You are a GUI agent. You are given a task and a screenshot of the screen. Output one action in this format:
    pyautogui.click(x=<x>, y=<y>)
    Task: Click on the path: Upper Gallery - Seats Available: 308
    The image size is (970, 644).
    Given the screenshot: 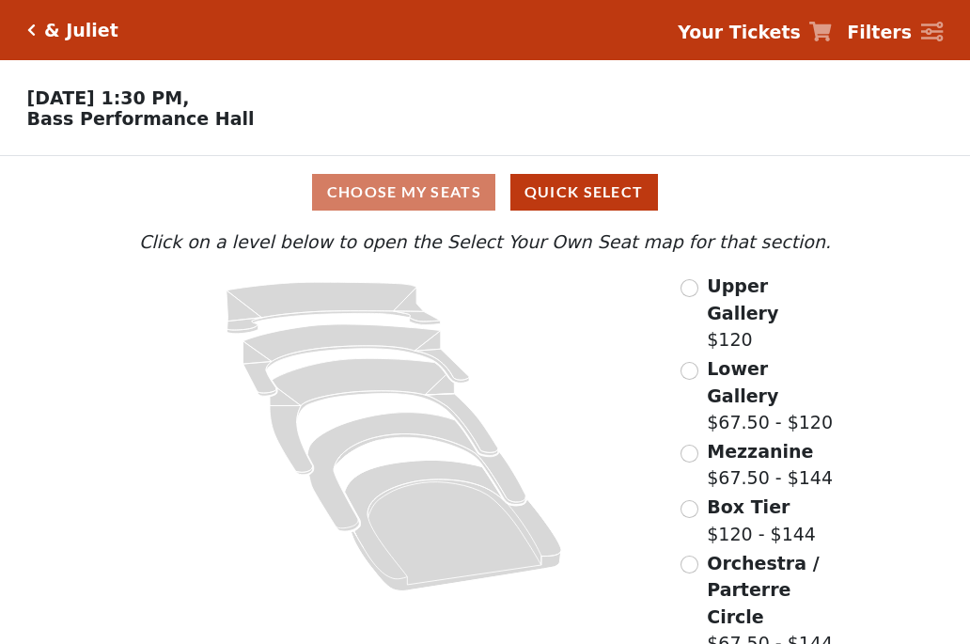 What is the action you would take?
    pyautogui.click(x=334, y=307)
    